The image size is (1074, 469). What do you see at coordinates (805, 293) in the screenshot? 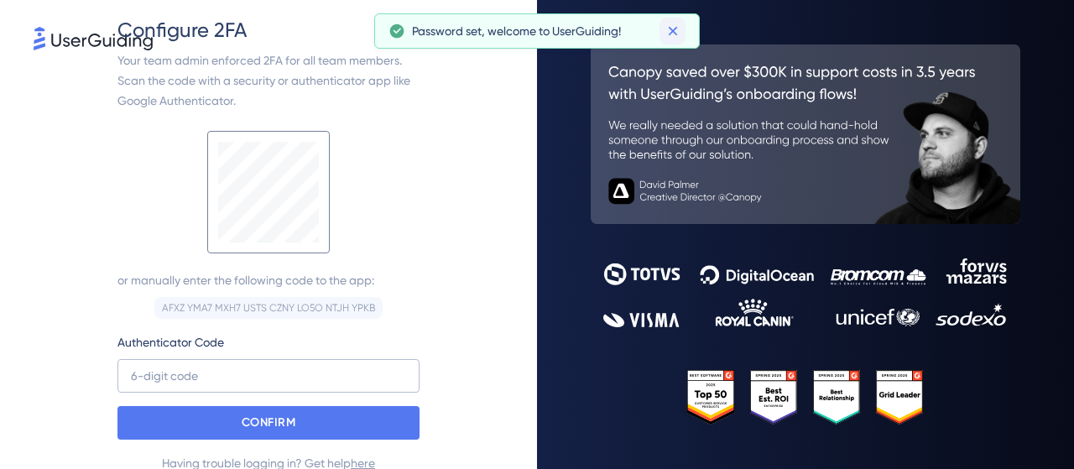
I see `img: 9302ce2ac39453076f5bc0f2f2ca889b.svg` at bounding box center [805, 293].